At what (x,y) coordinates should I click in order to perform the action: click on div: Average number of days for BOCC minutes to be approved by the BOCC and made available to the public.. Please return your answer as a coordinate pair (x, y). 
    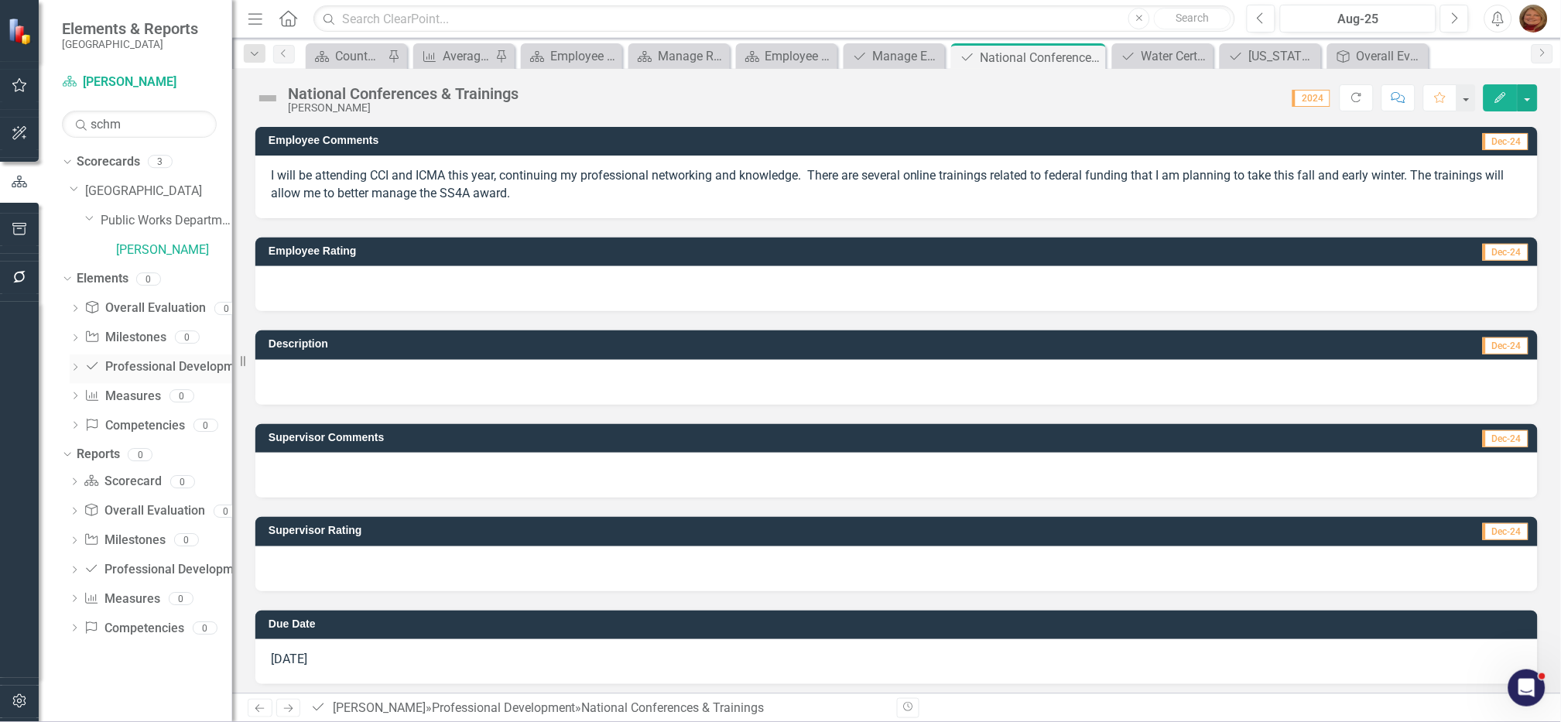
    Looking at the image, I should click on (467, 56).